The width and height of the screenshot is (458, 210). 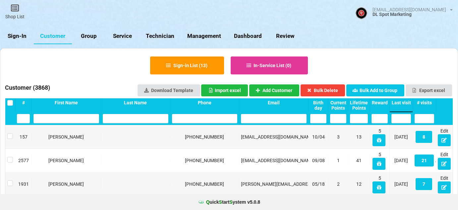 What do you see at coordinates (359, 137) in the screenshot?
I see `div: 13` at bounding box center [359, 137].